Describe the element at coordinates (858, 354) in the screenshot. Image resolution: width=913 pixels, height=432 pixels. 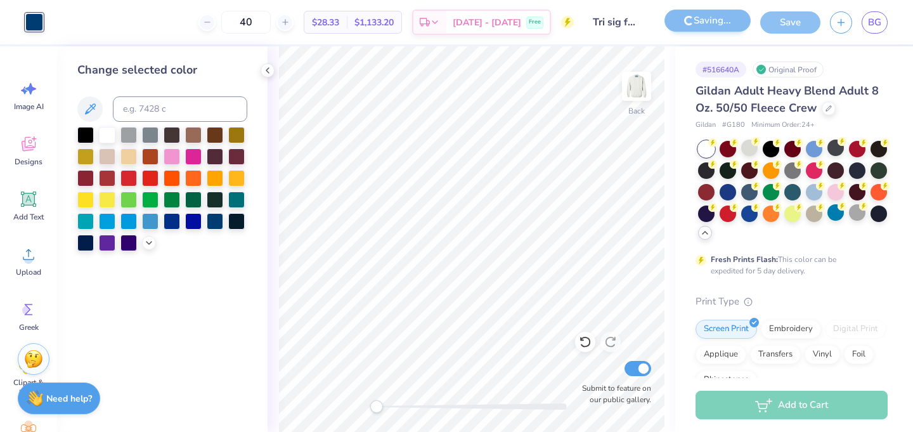
I see `div: Foil` at that location.